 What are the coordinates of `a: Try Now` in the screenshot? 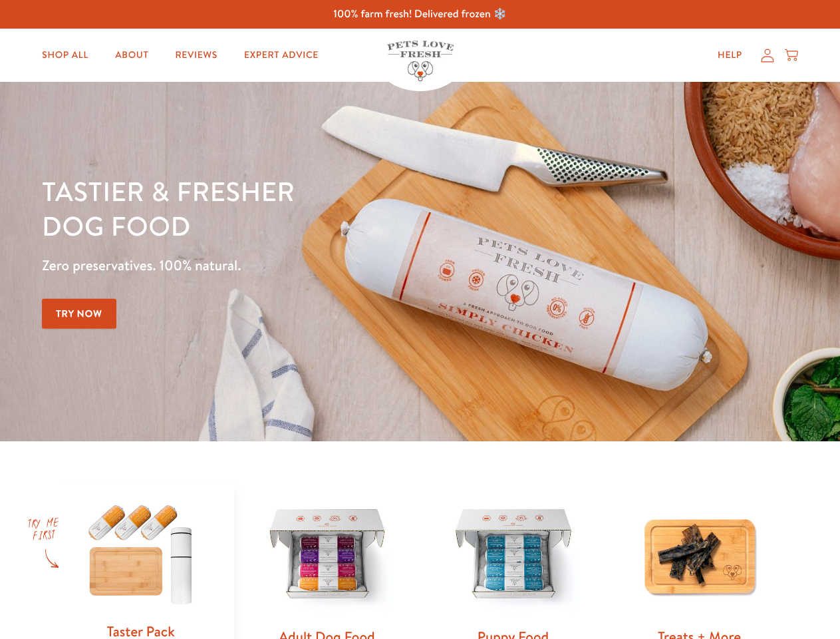 It's located at (79, 313).